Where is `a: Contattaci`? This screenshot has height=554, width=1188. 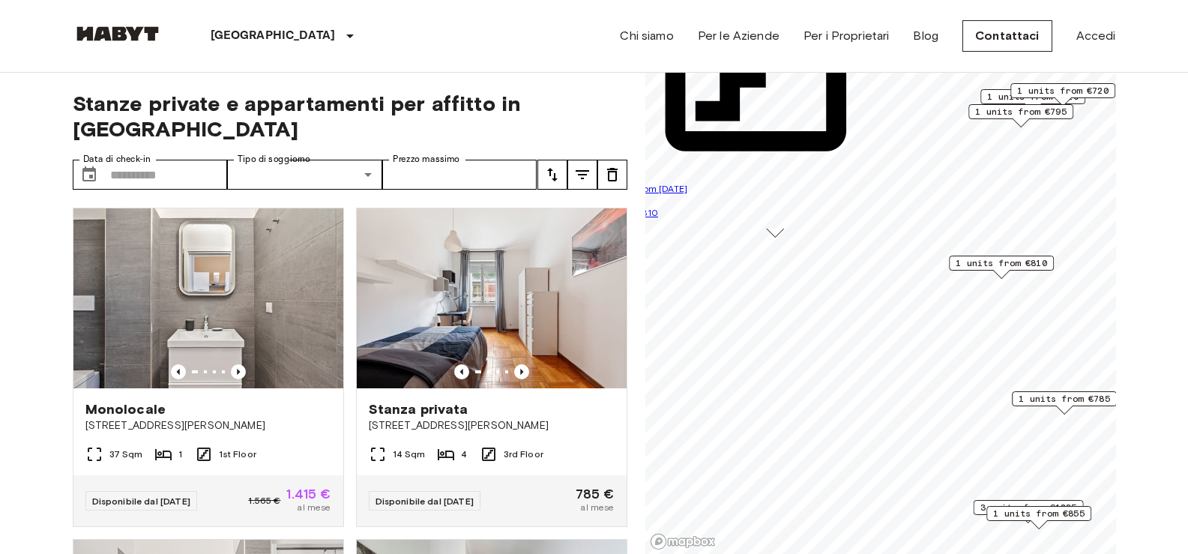 a: Contattaci is located at coordinates (1008, 36).